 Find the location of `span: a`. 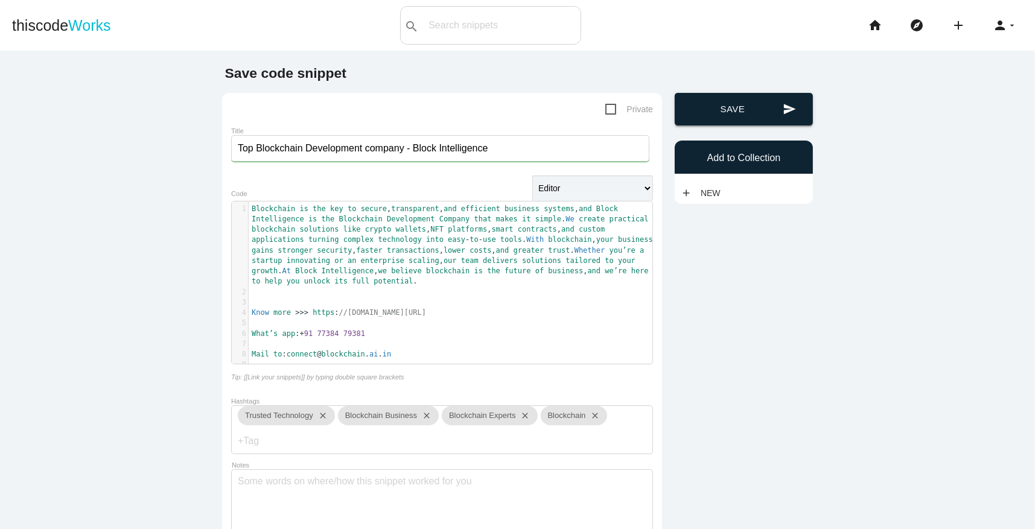

span: a is located at coordinates (642, 251).